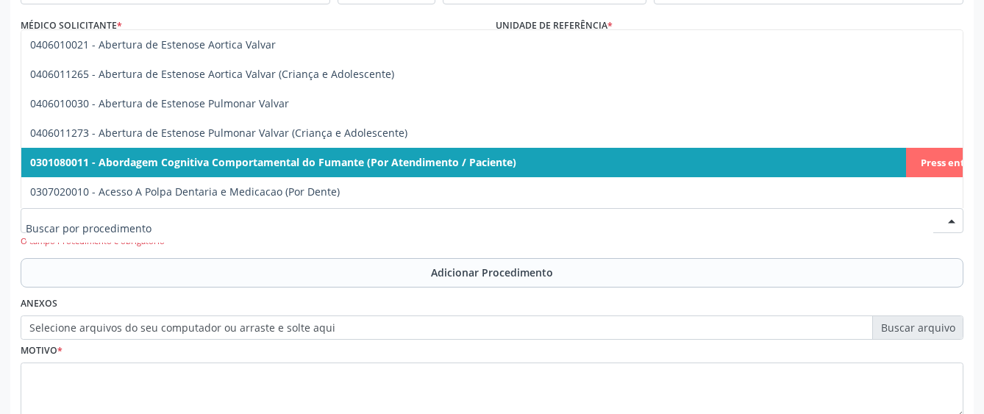 The image size is (984, 414). What do you see at coordinates (39, 304) in the screenshot?
I see `label: Anexos` at bounding box center [39, 304].